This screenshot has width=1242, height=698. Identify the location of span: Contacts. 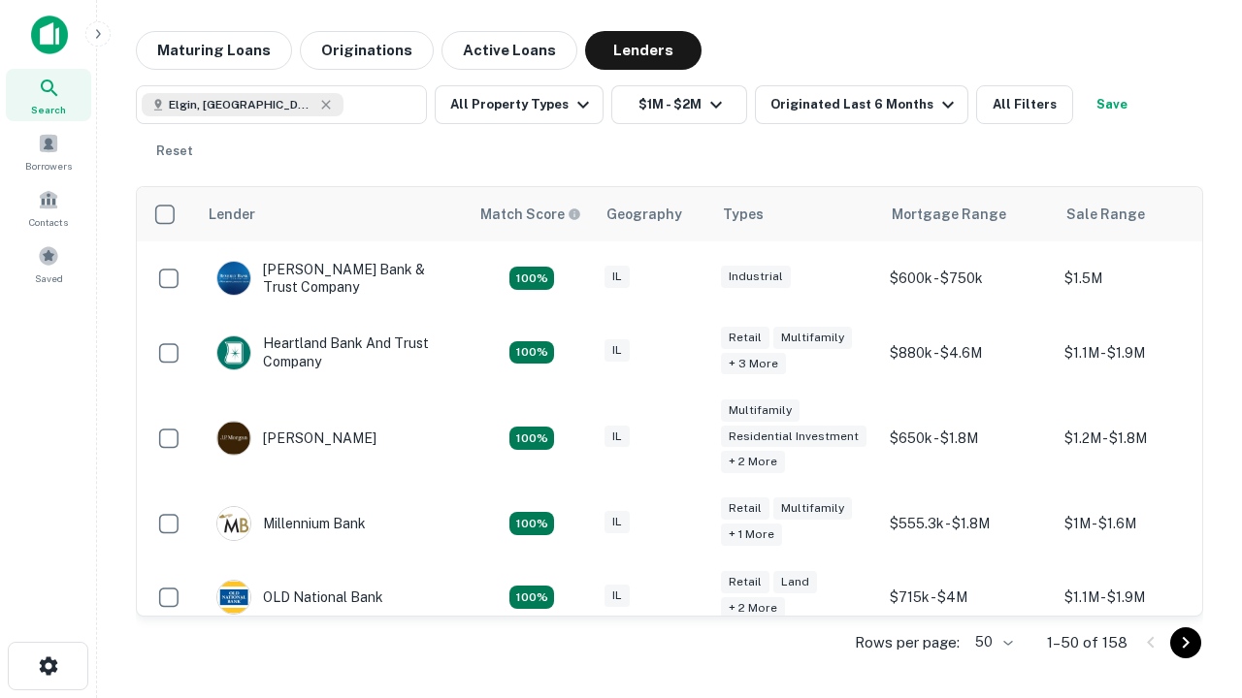
(49, 222).